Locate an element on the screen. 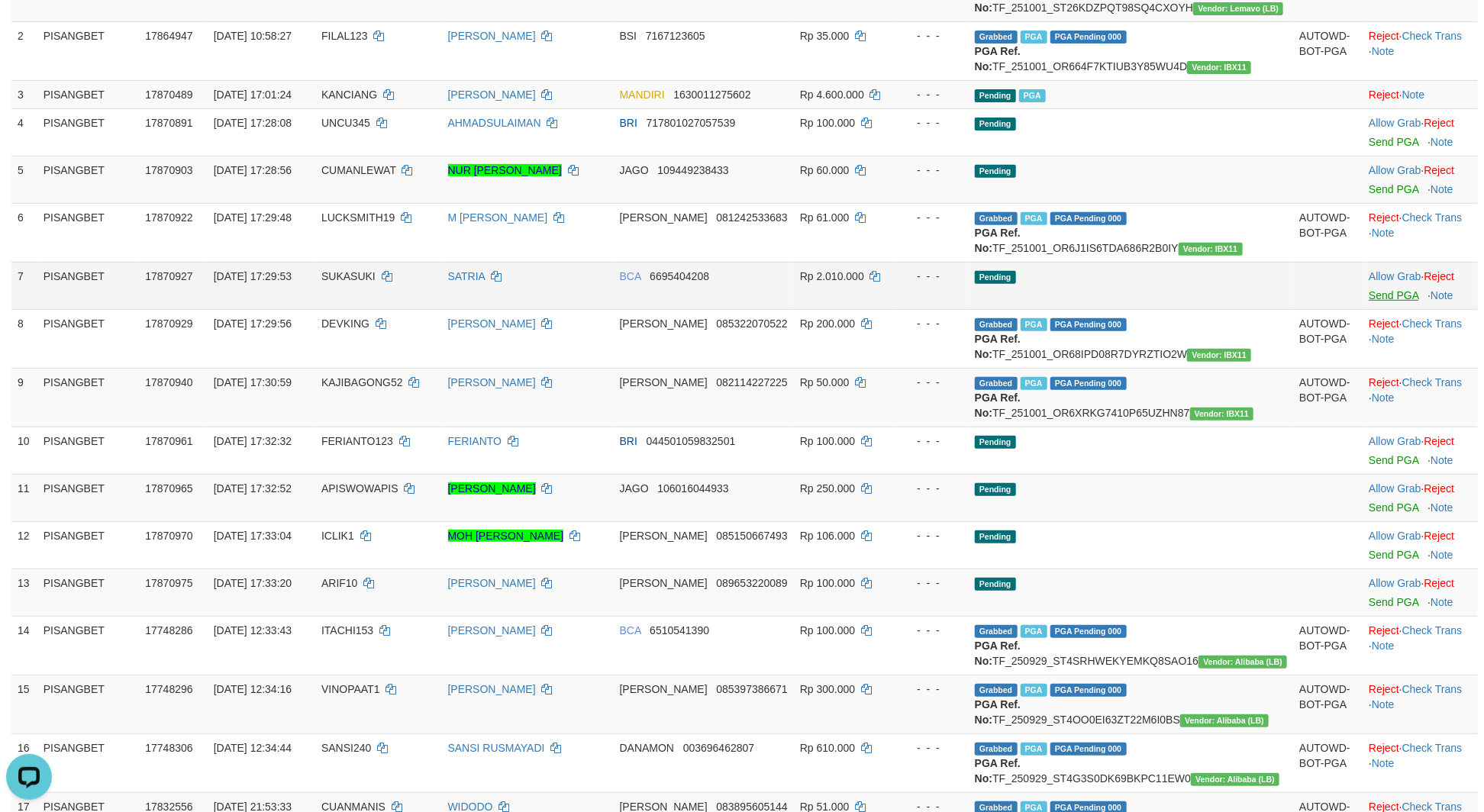 The image size is (1484, 812). a: FERIANTO is located at coordinates (475, 441).